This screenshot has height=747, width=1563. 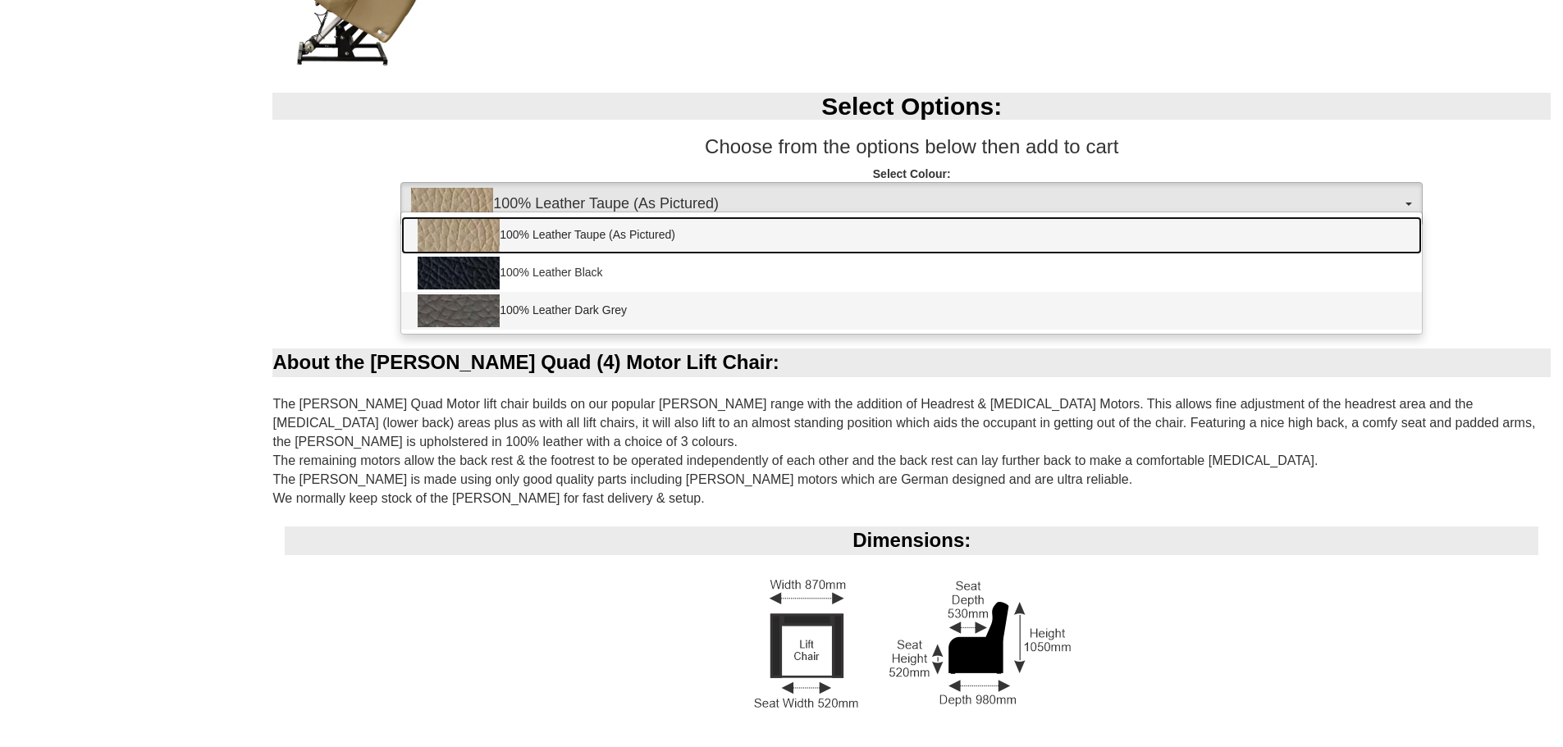 I want to click on div: Dimensions:, so click(x=912, y=541).